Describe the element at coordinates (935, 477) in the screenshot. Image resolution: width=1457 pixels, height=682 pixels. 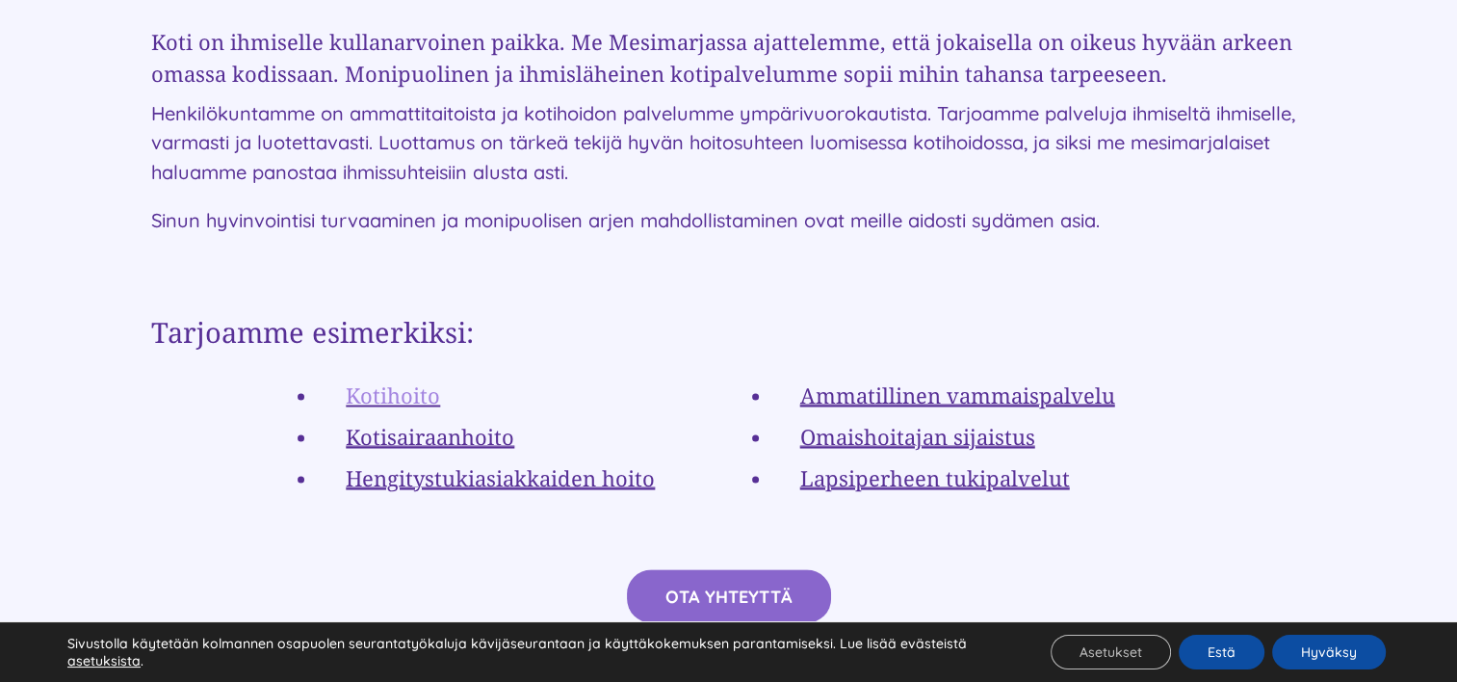
I see `a: Lapsiperheen tukipalvelut` at that location.